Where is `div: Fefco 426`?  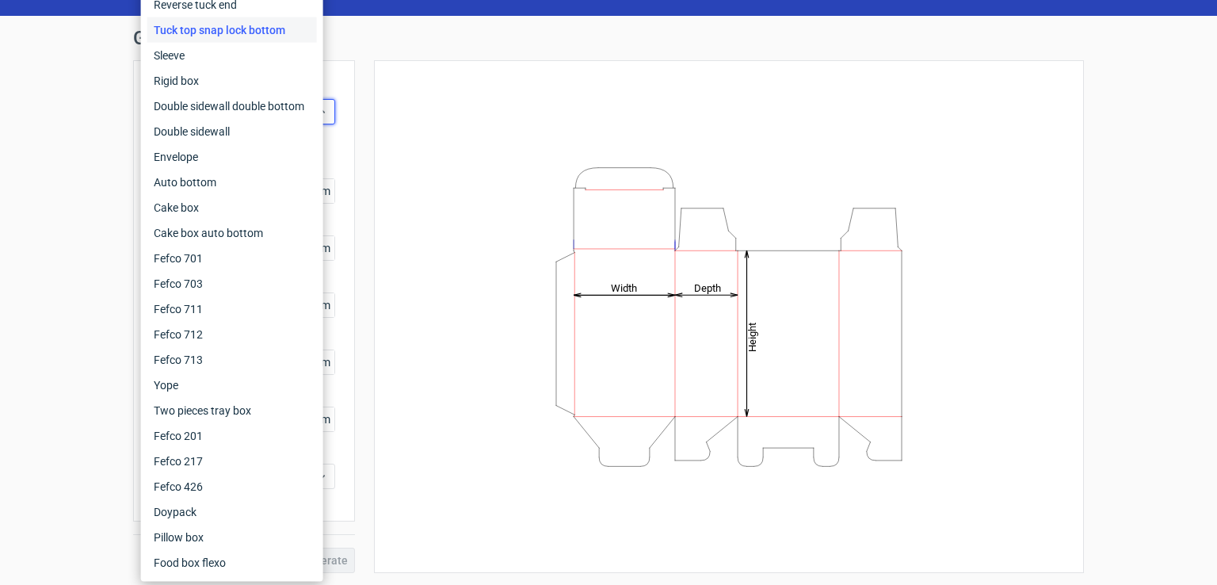 div: Fefco 426 is located at coordinates (232, 486).